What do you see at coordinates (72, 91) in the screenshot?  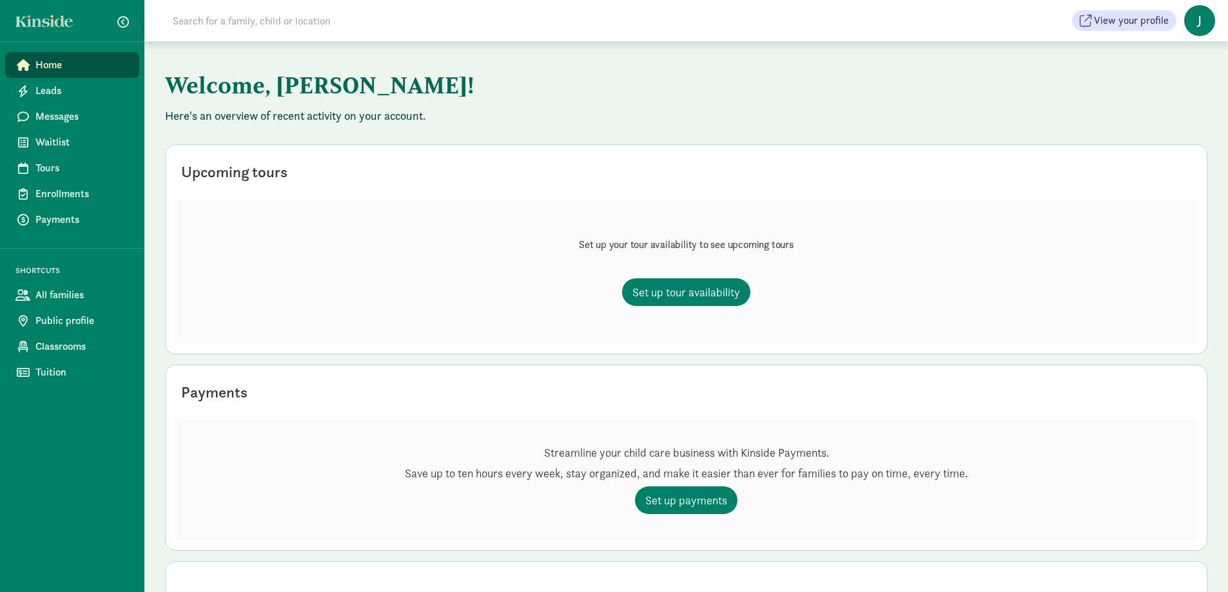 I see `a: Leads` at bounding box center [72, 91].